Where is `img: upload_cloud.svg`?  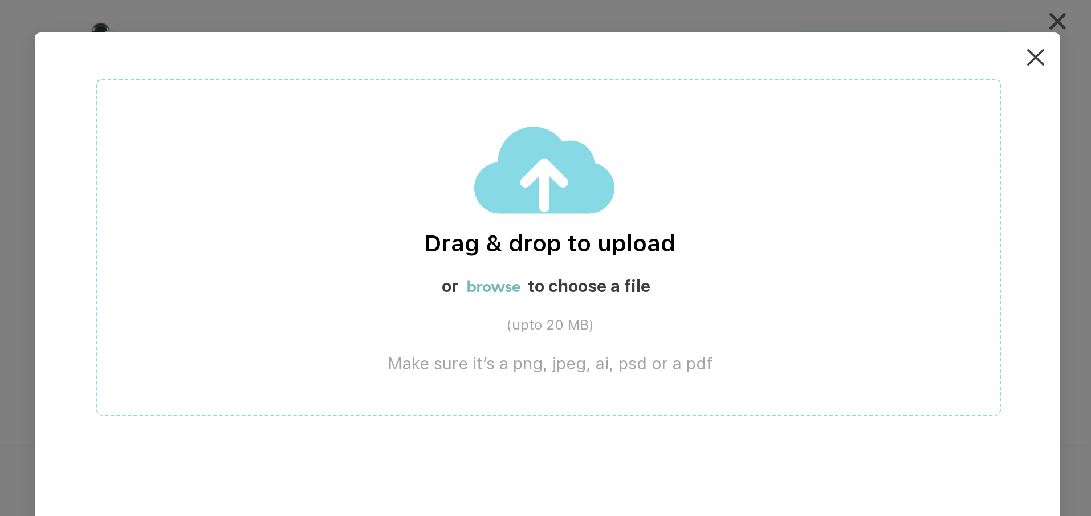 img: upload_cloud.svg is located at coordinates (545, 170).